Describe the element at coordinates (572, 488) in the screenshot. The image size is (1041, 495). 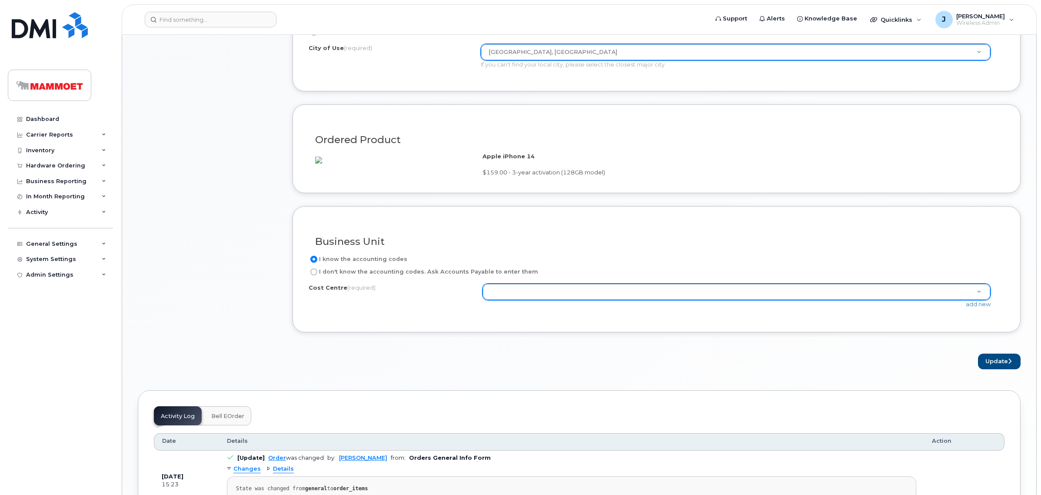
I see `div: State was changed from to` at that location.